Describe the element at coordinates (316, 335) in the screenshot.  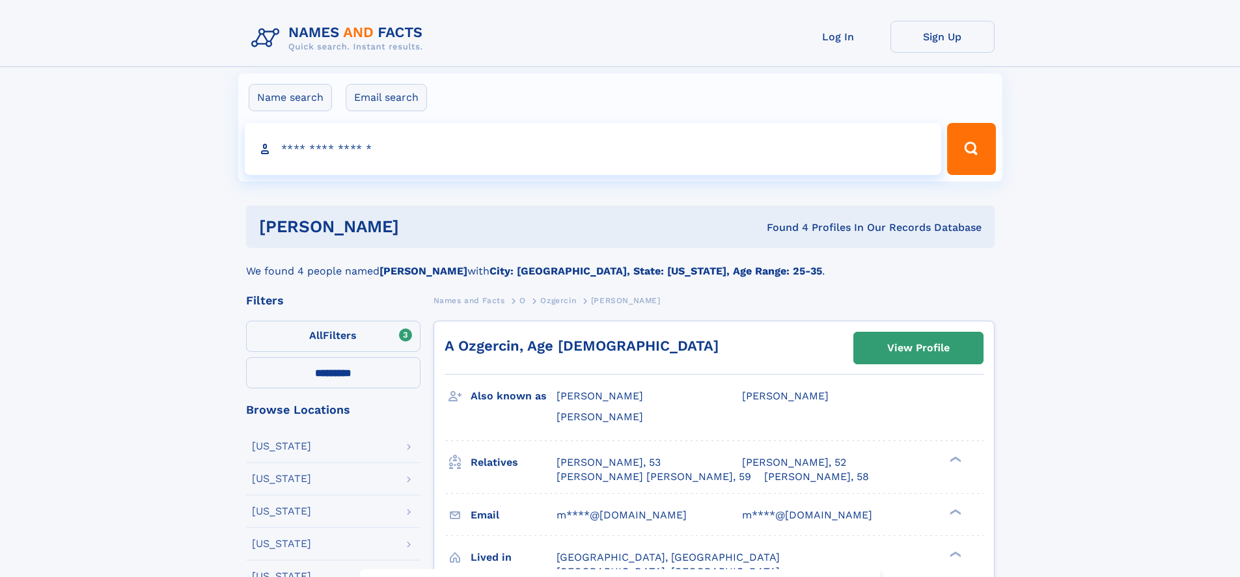
I see `span: All` at that location.